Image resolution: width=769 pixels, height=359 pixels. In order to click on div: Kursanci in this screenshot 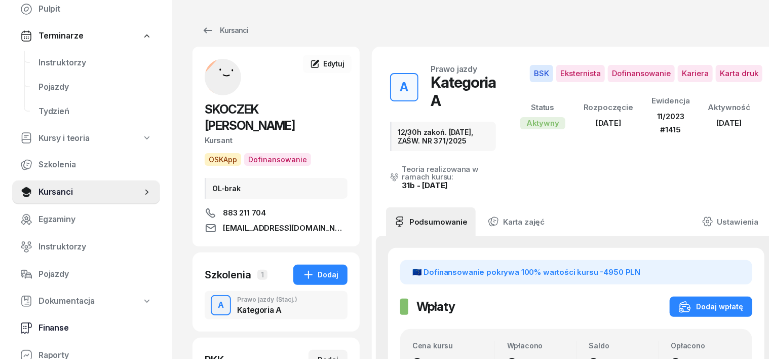, I will do `click(225, 30)`.